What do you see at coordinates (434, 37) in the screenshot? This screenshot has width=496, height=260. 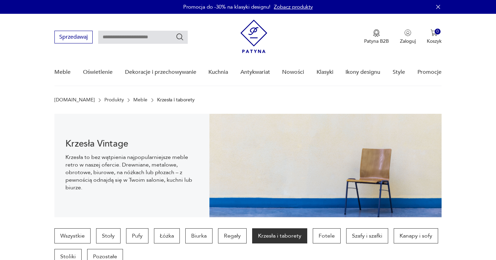 I see `button: 0Koszyk` at bounding box center [434, 37].